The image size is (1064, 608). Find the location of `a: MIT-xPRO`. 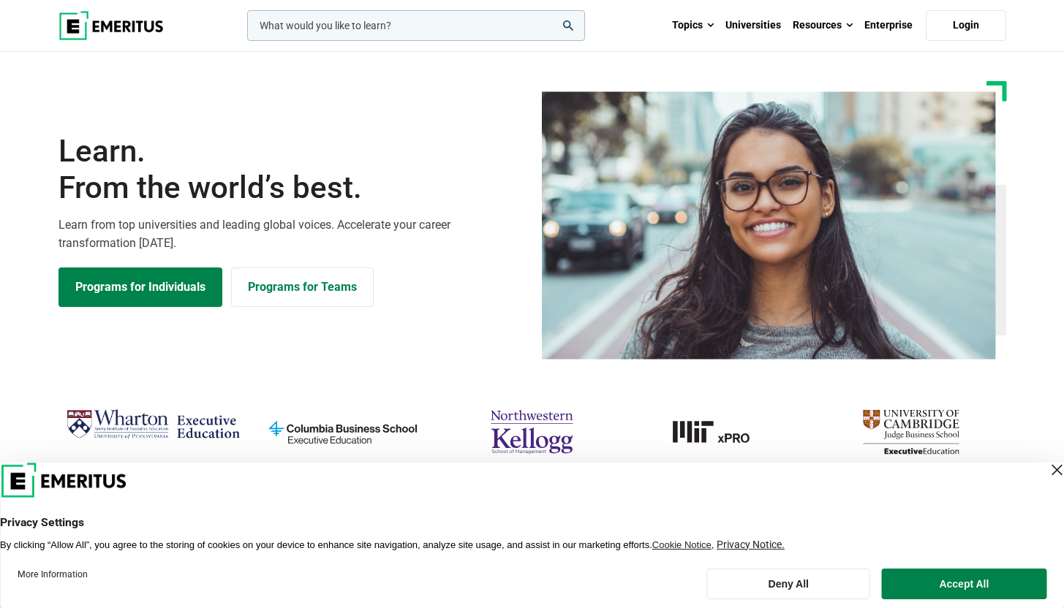

a: MIT-xPRO is located at coordinates (721, 432).